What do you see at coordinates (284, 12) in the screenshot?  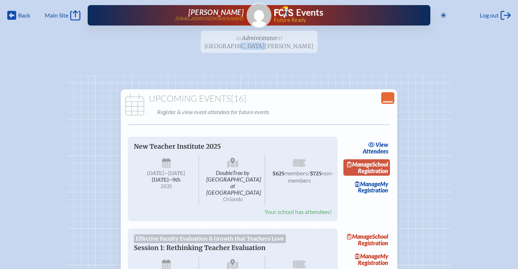 I see `img: Florida Council of Independent Schools` at bounding box center [284, 12].